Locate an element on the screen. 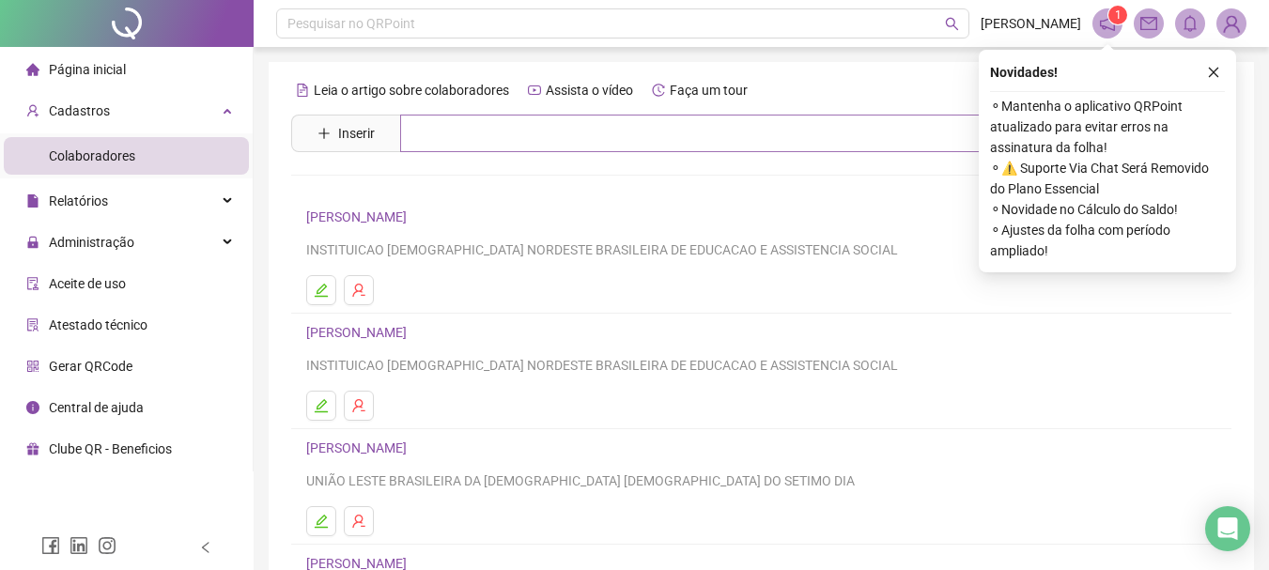 The width and height of the screenshot is (1269, 570). span: Central de ajuda is located at coordinates (96, 408).